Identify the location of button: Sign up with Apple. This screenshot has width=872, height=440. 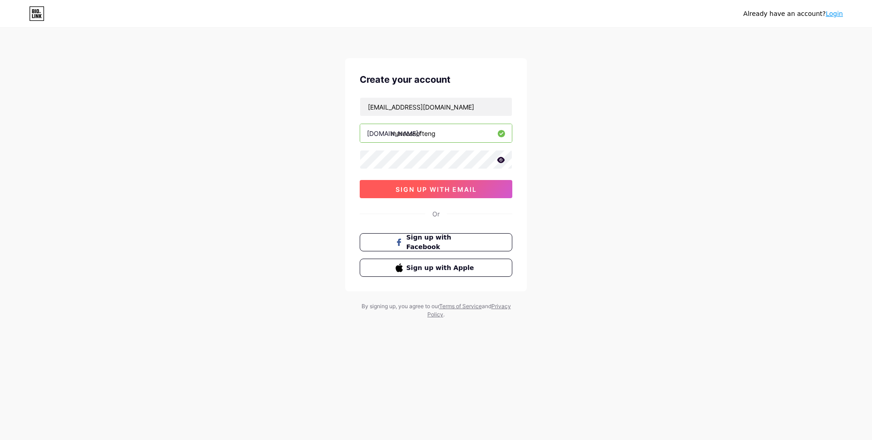
(436, 267).